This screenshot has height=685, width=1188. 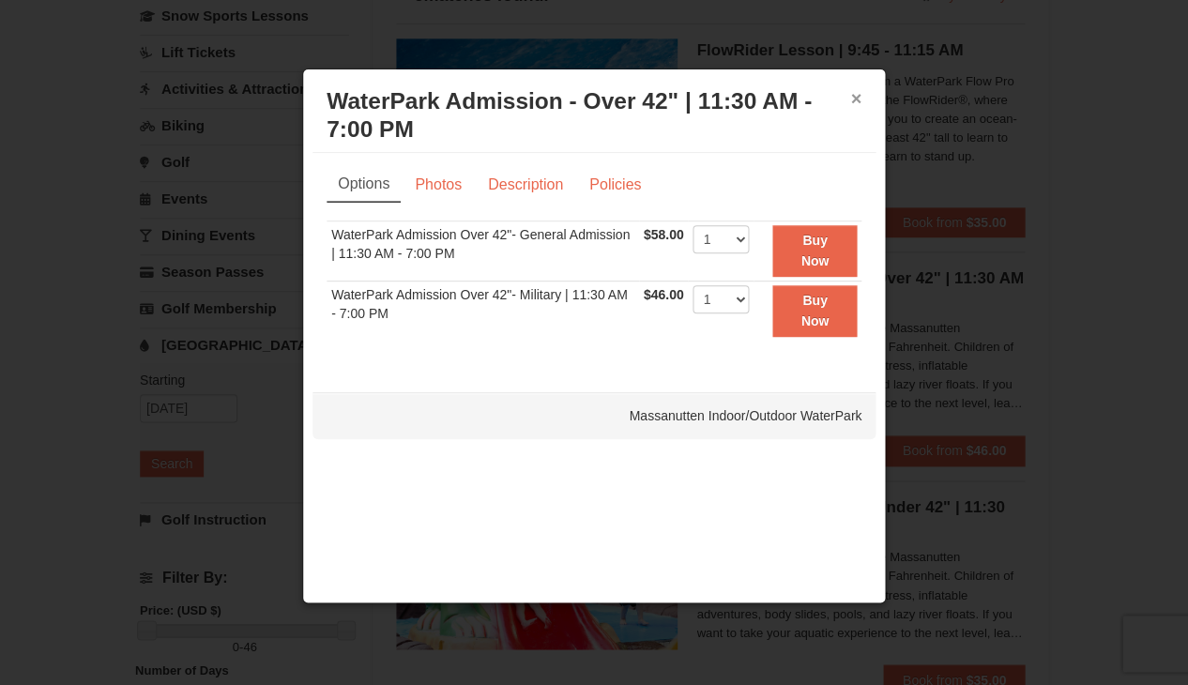 I want to click on td: WaterPark Admission Over 42"- General Admission | 11:30 AM - 7:00 PM, so click(x=482, y=252).